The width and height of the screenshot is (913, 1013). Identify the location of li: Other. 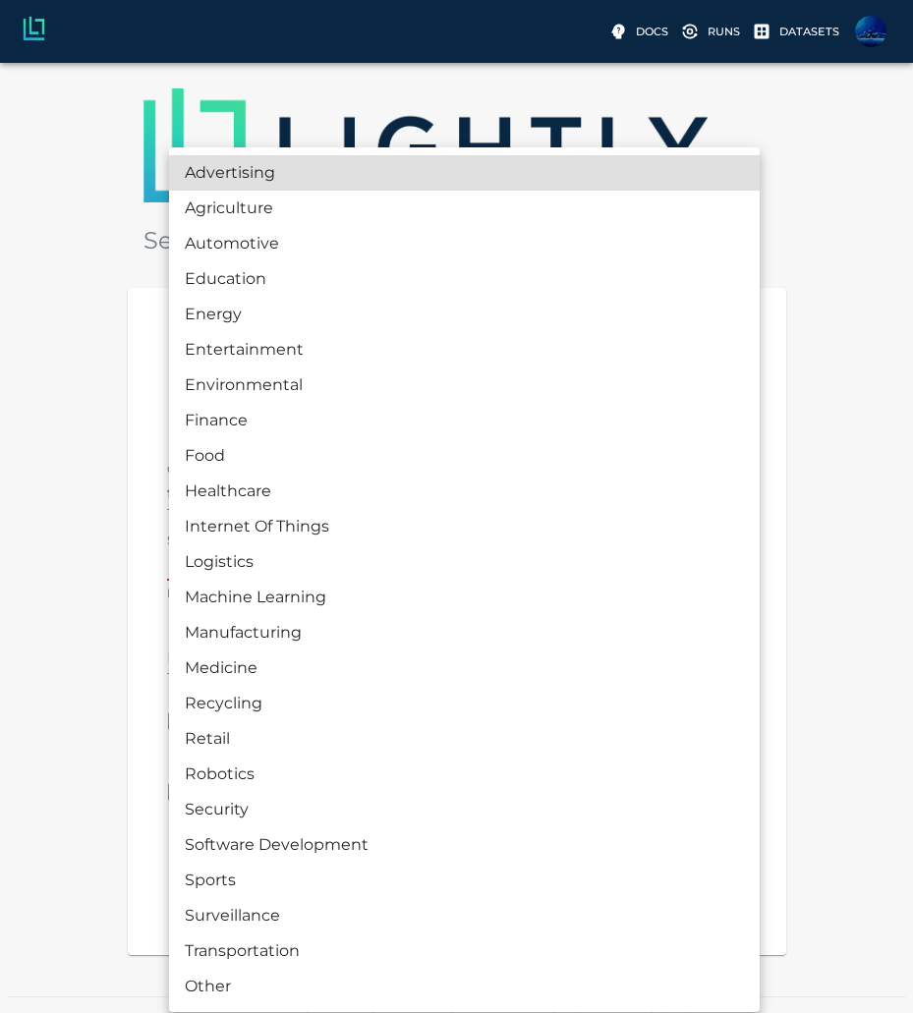
(464, 987).